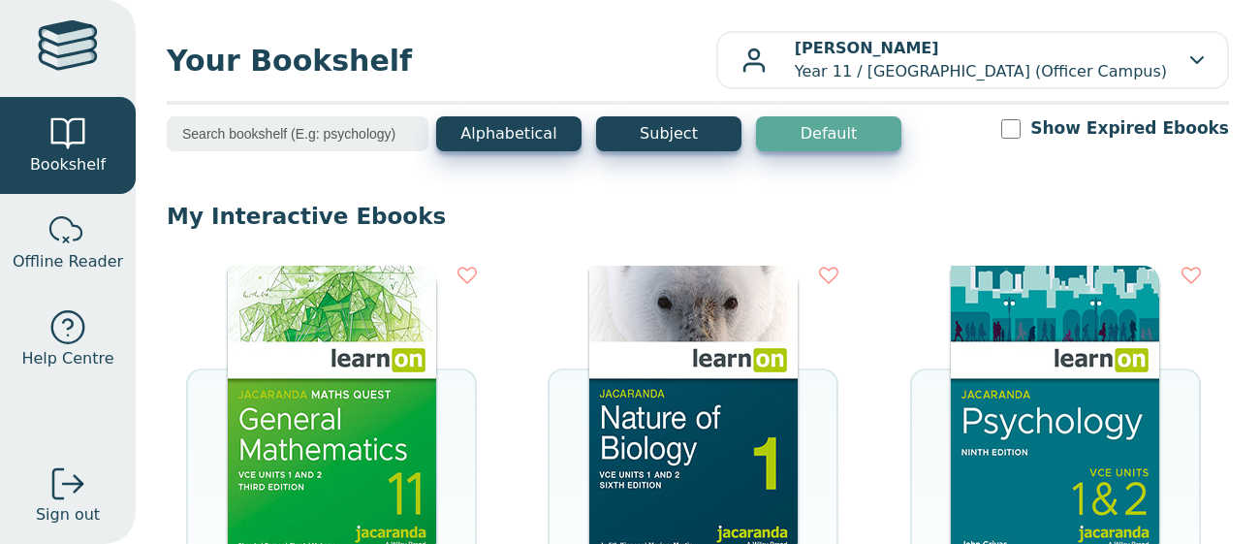 The height and width of the screenshot is (544, 1260). What do you see at coordinates (829, 134) in the screenshot?
I see `button: Default` at bounding box center [829, 134].